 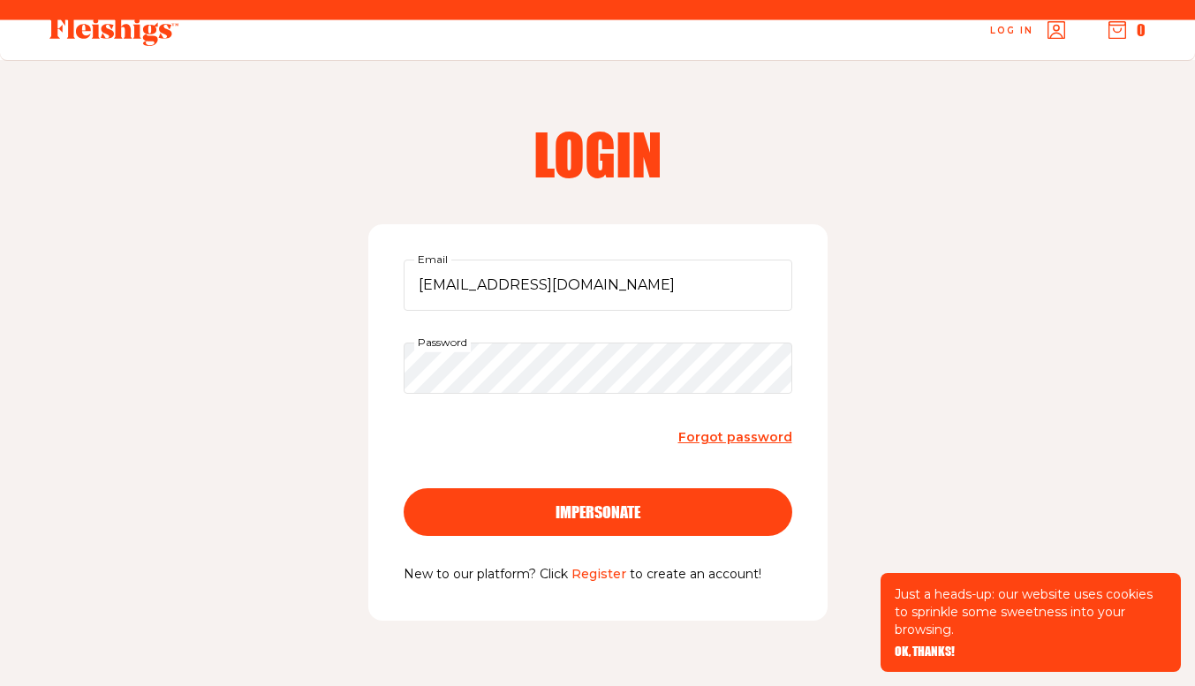 I want to click on a: Register, so click(x=599, y=574).